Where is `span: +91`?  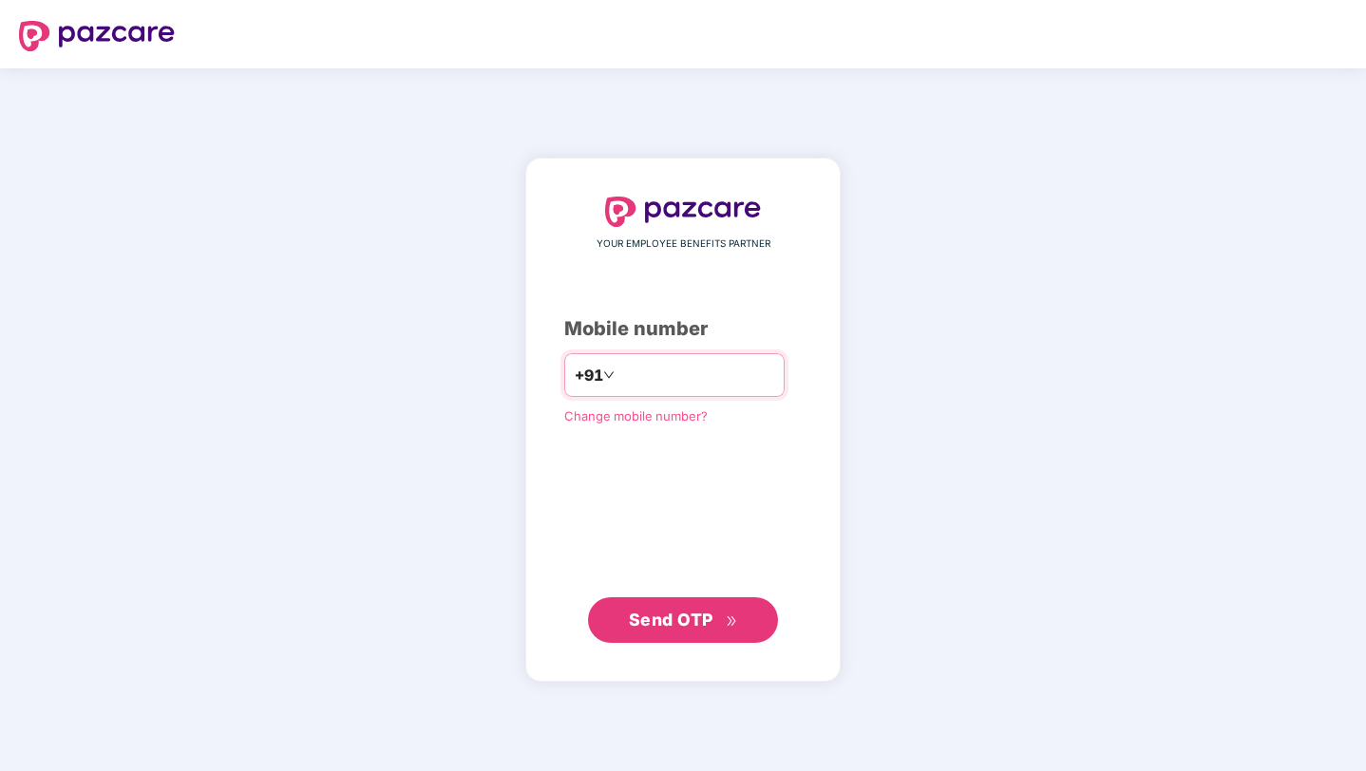 span: +91 is located at coordinates (589, 375).